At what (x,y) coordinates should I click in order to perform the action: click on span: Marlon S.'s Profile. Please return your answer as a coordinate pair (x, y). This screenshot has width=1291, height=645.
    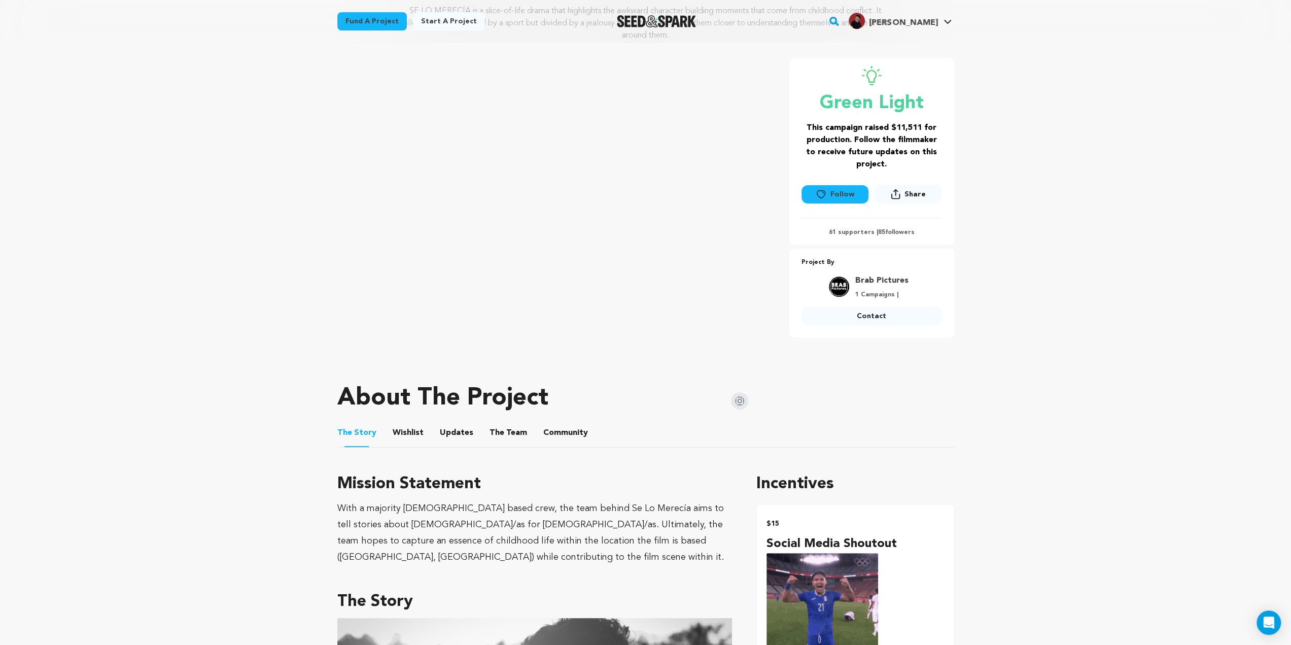
    Looking at the image, I should click on (900, 21).